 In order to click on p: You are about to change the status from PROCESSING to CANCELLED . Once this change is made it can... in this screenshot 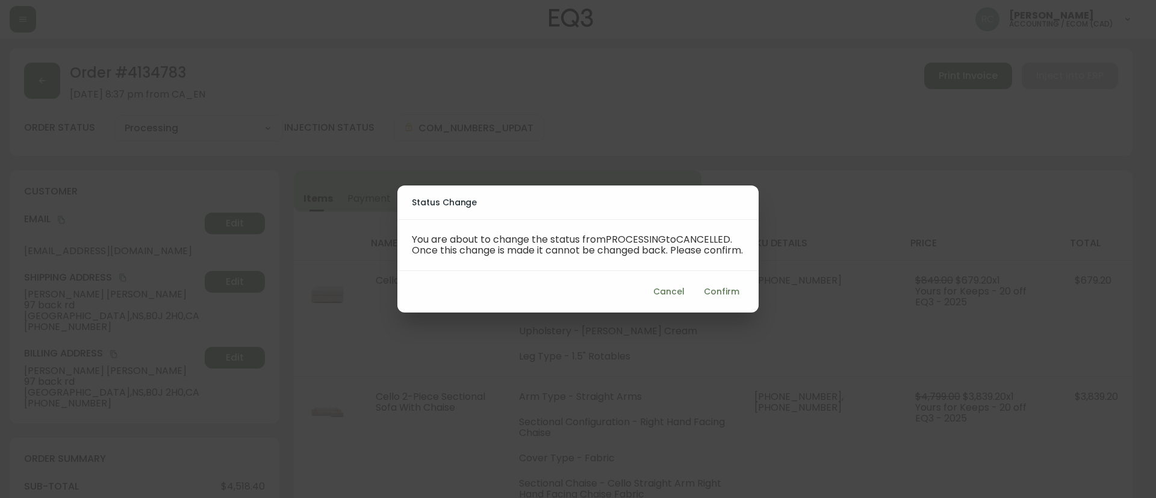, I will do `click(578, 245)`.